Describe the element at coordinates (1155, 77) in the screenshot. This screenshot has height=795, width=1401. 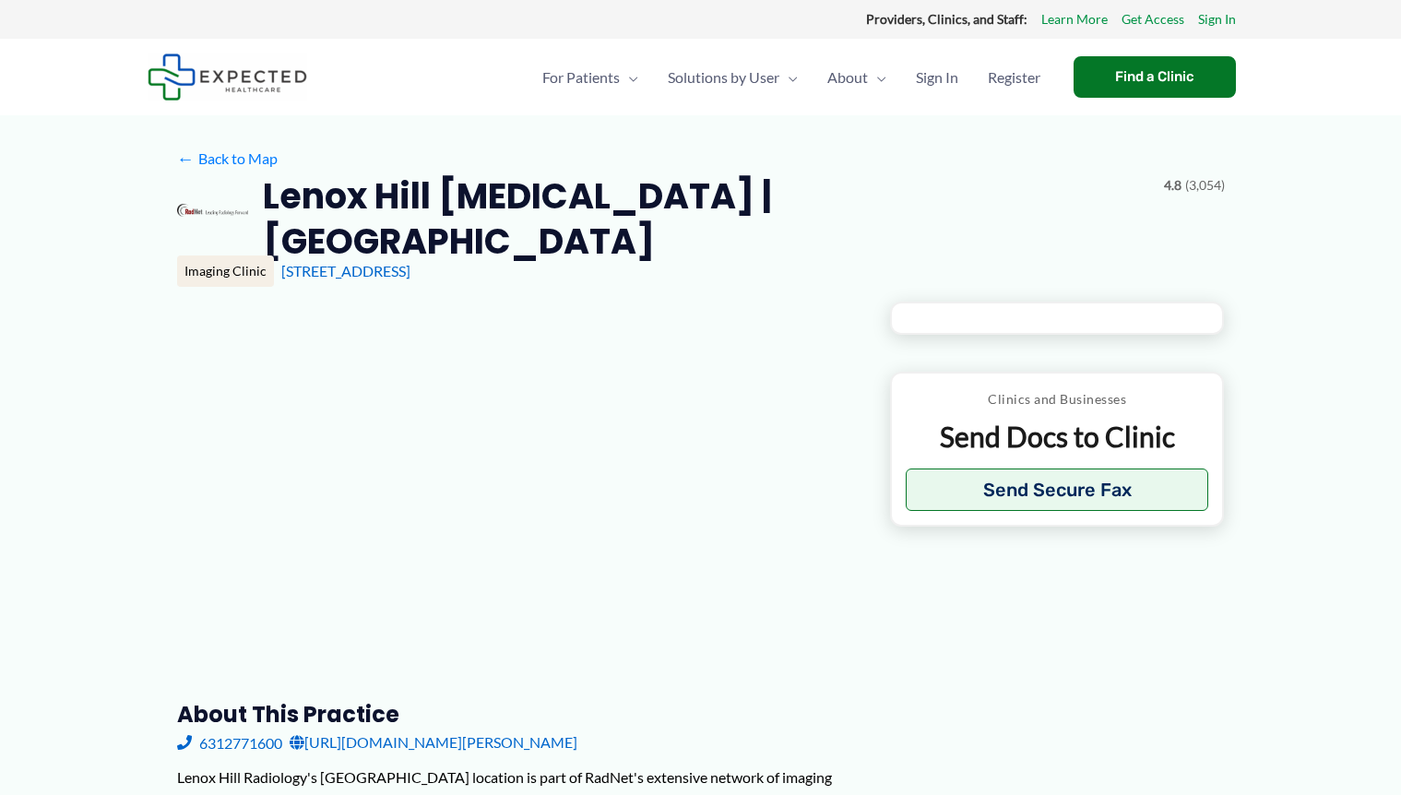
I see `div: Find a Clinic` at that location.